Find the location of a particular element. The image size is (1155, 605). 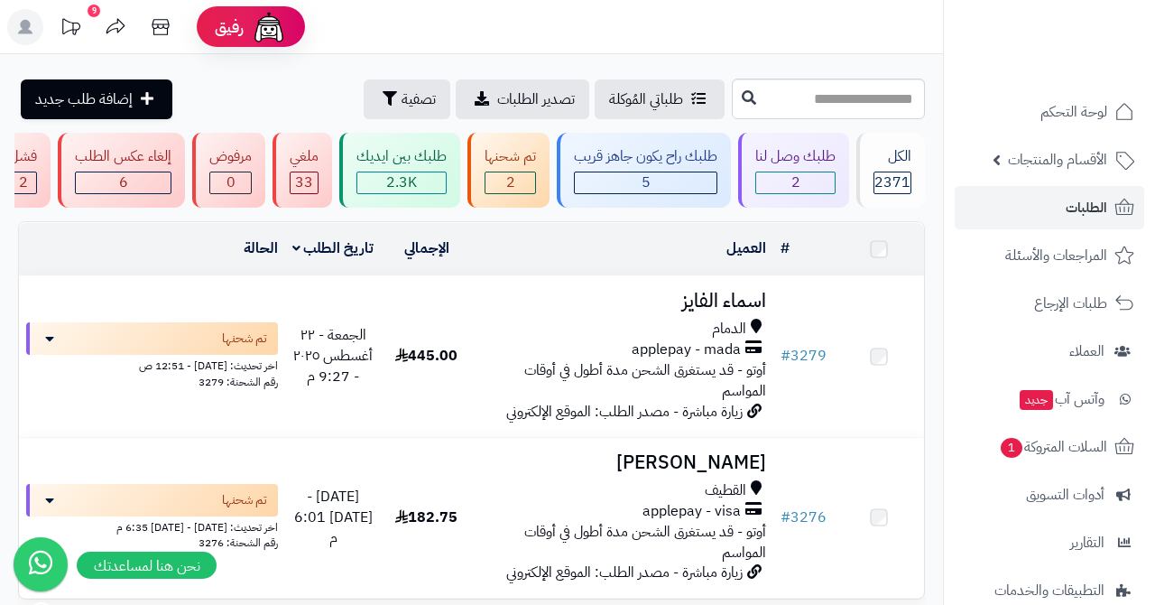

div: مرفوض is located at coordinates (230, 156).